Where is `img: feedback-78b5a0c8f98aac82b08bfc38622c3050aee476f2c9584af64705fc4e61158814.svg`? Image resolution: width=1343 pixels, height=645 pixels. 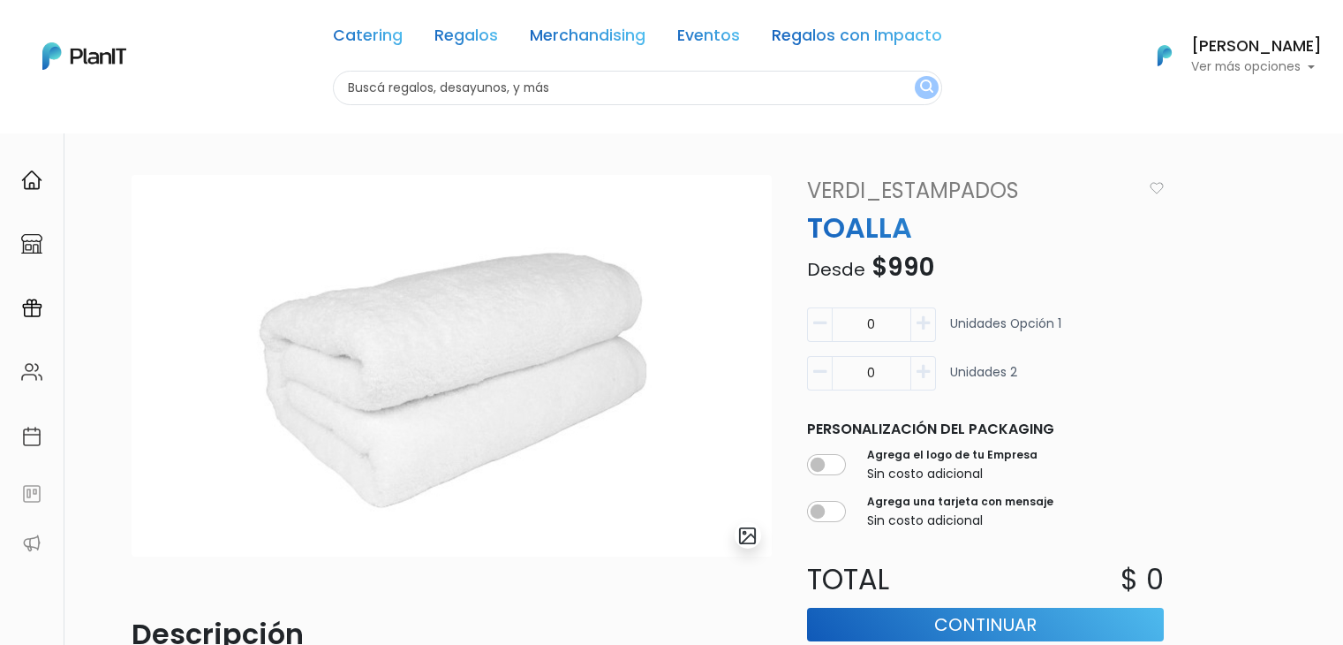
img: feedback-78b5a0c8f98aac82b08bfc38622c3050aee476f2c9584af64705fc4e61158814.svg is located at coordinates (32, 494).